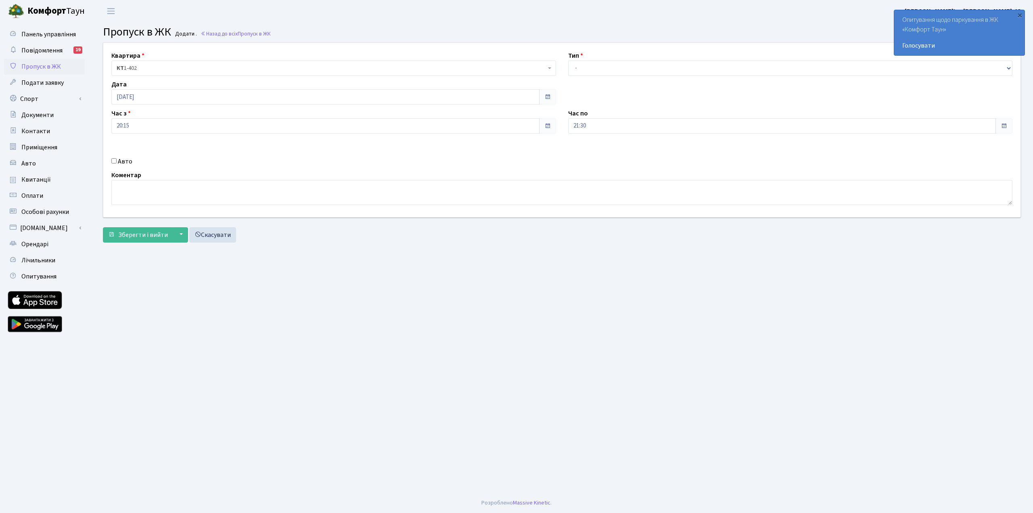 The width and height of the screenshot is (1033, 513). I want to click on label: Тип, so click(575, 56).